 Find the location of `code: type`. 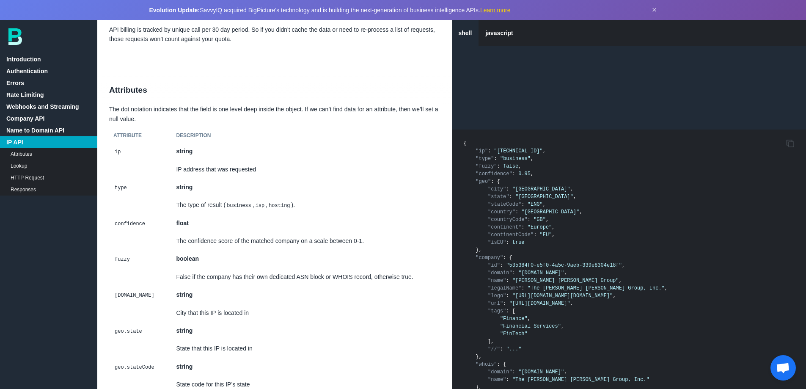

code: type is located at coordinates (121, 188).